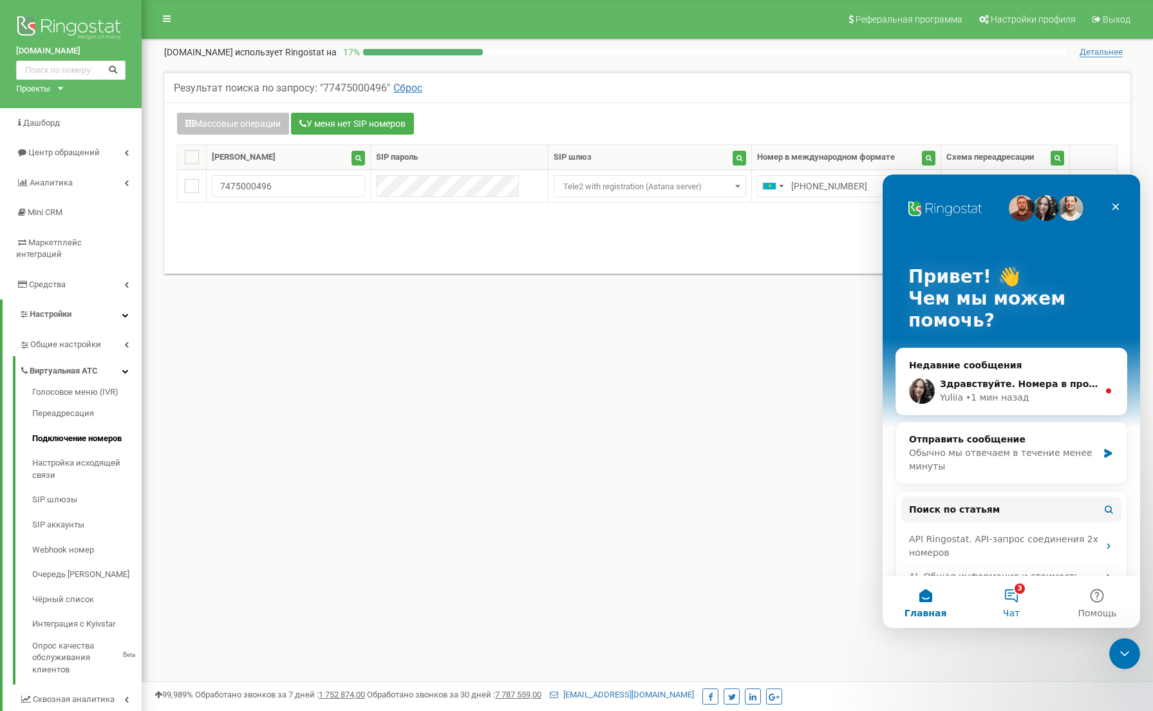 Image resolution: width=1153 pixels, height=711 pixels. I want to click on a: Настройки, so click(72, 314).